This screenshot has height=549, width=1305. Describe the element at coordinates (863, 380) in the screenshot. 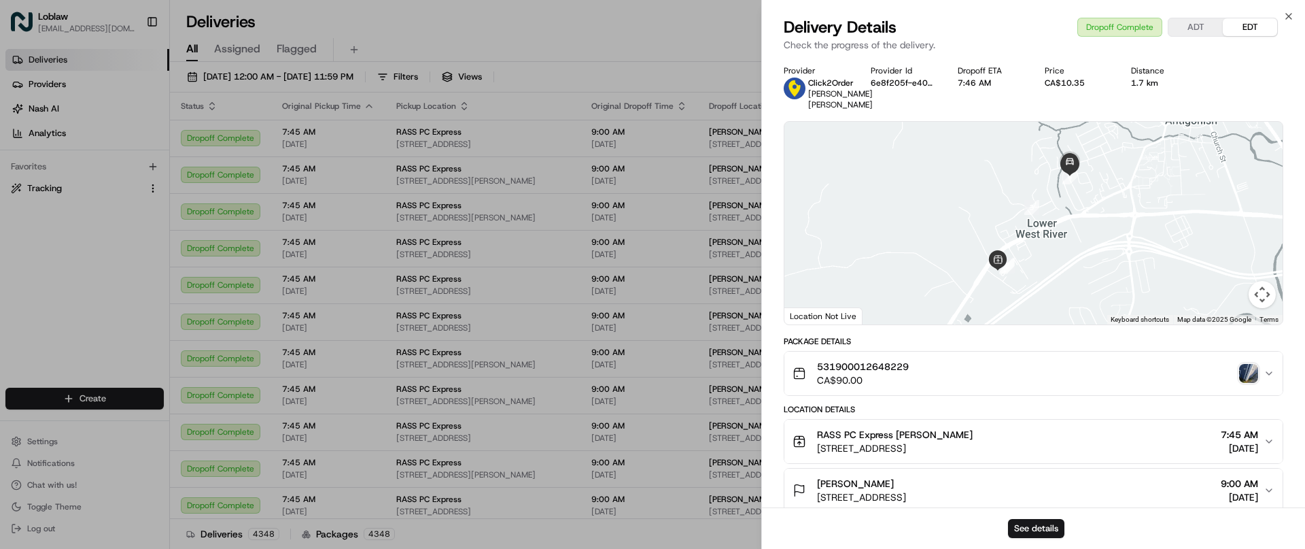

I see `span: CA$90.00` at that location.